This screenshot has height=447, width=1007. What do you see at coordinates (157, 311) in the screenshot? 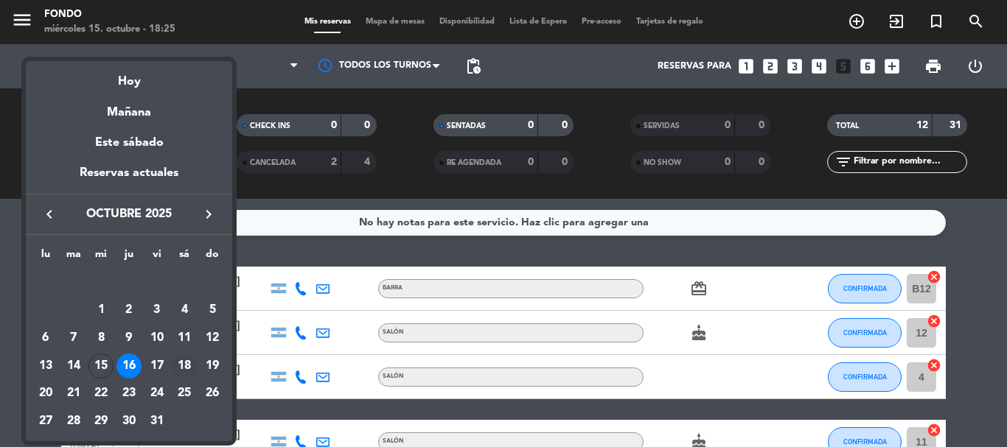
I see `td: 3 de octubre de 2025` at bounding box center [157, 311].